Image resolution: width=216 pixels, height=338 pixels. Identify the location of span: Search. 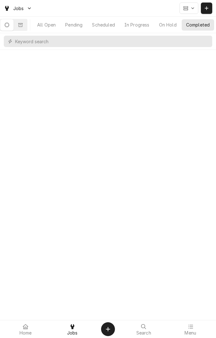
(144, 332).